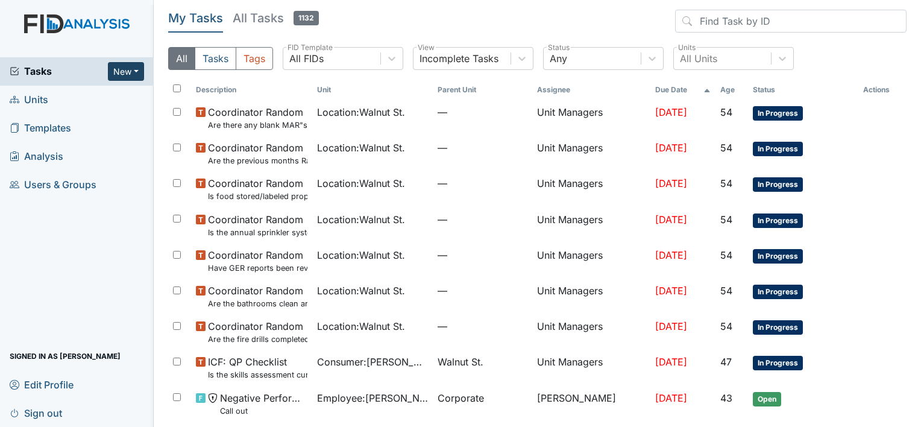 The image size is (921, 427). Describe the element at coordinates (791, 21) in the screenshot. I see `input: Find Task by ID` at that location.